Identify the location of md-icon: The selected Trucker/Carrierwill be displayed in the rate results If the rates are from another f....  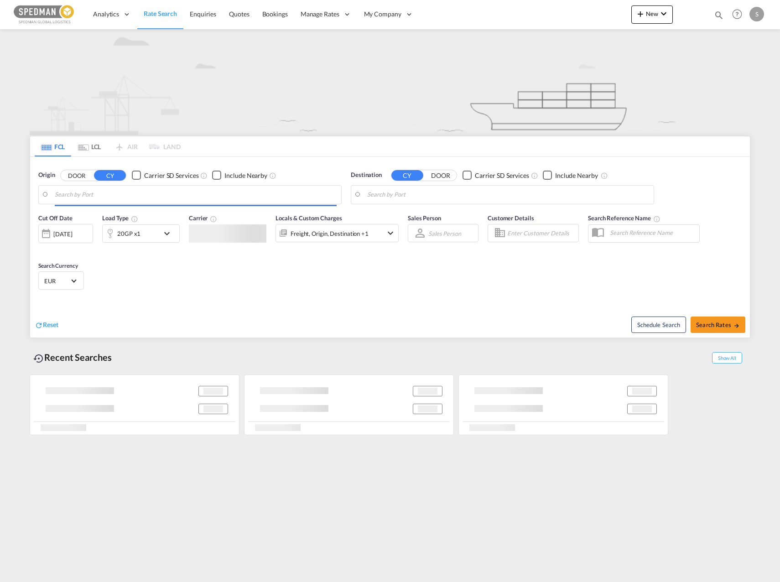
(213, 219).